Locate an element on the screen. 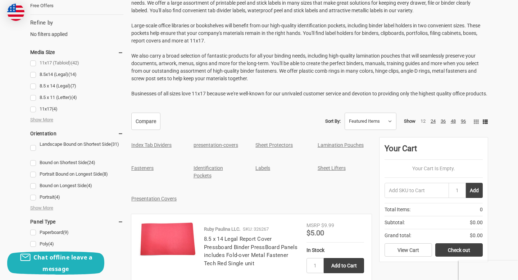 The image size is (518, 280). a: 8.5x14 (Legal) is located at coordinates (77, 74).